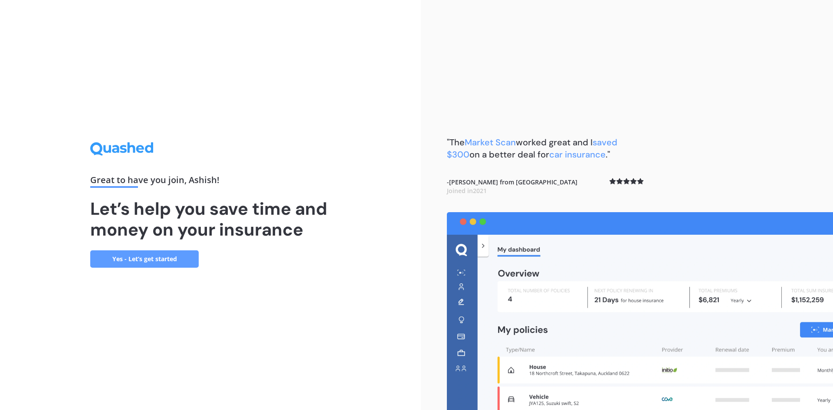 This screenshot has width=833, height=410. I want to click on img: dashboard.webp, so click(640, 311).